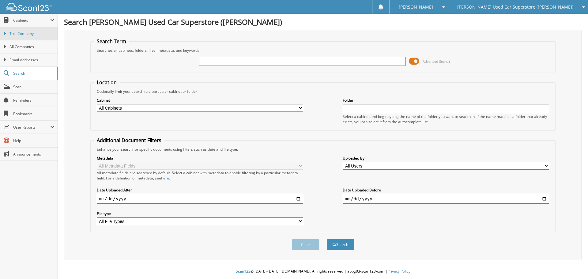  I want to click on label: Date Uploaded After, so click(200, 190).